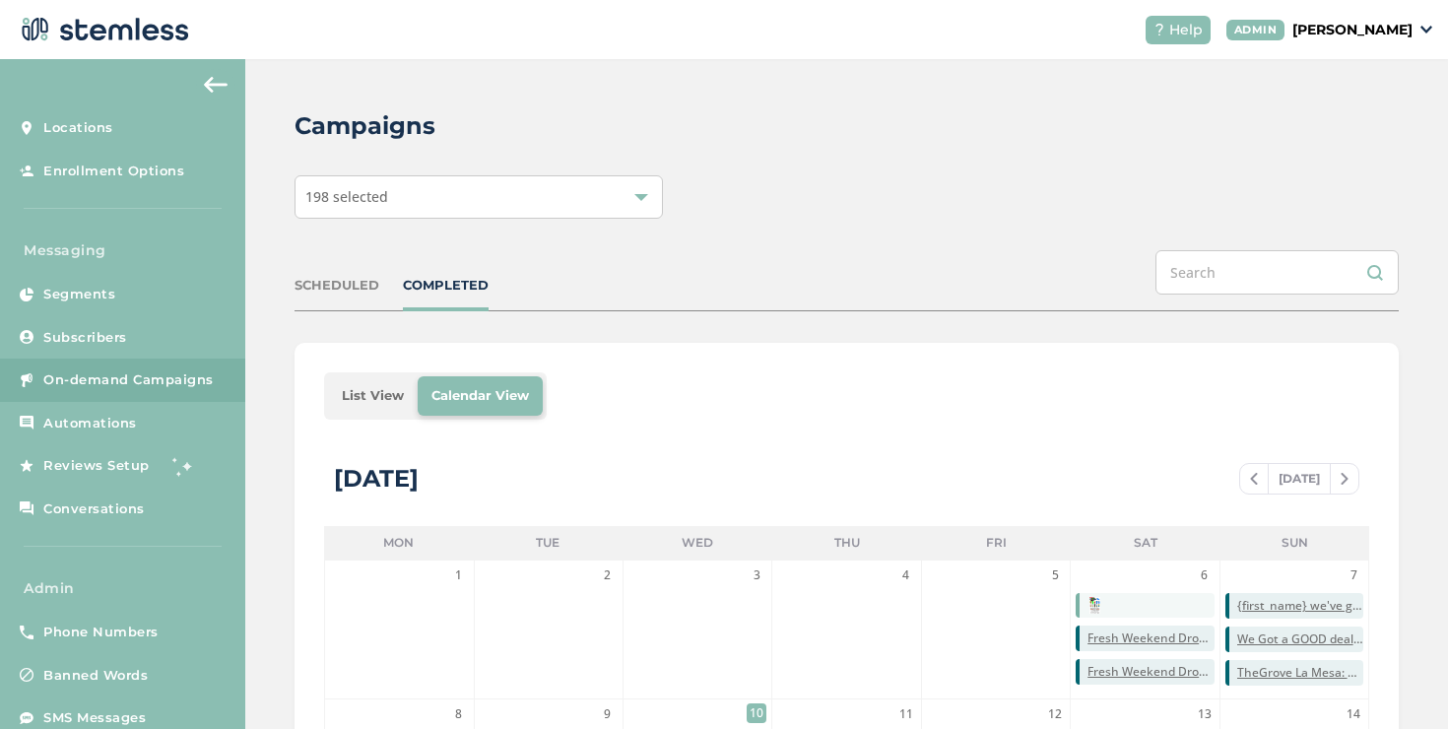  Describe the element at coordinates (1277, 272) in the screenshot. I see `input: Search` at that location.